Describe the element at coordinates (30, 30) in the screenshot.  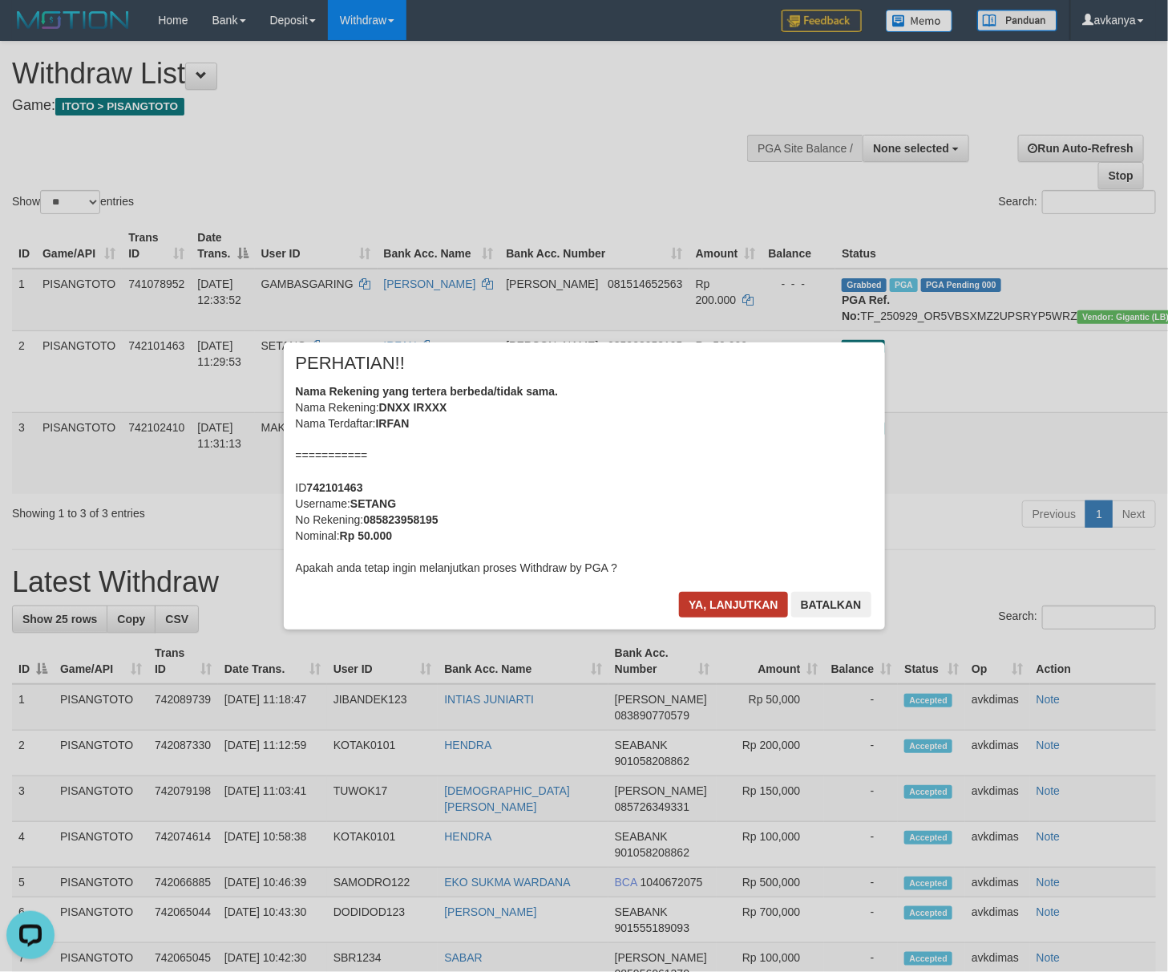
I see `button: Open LiveChat chat widget` at that location.